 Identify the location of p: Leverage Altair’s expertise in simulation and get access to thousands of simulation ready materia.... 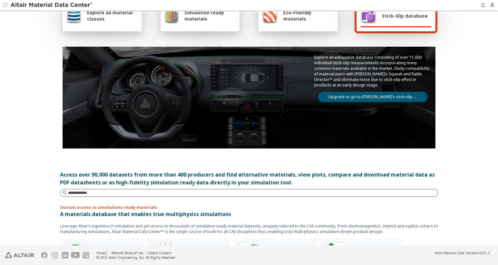
(249, 228).